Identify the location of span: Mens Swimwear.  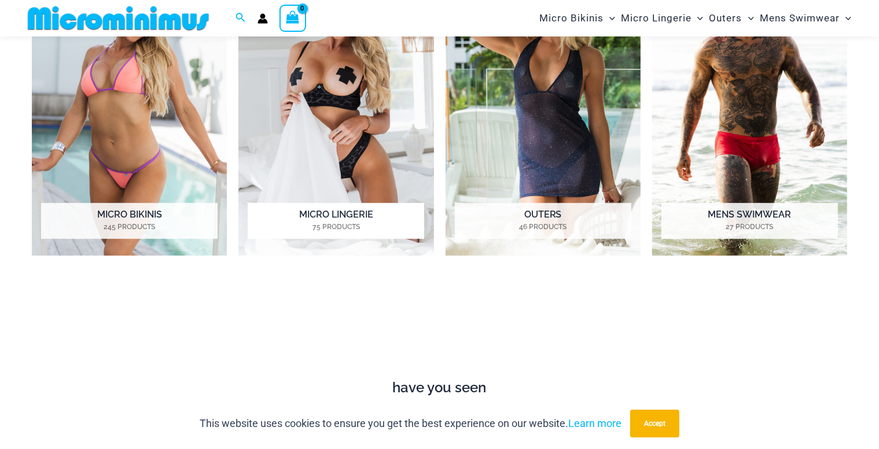
(799, 18).